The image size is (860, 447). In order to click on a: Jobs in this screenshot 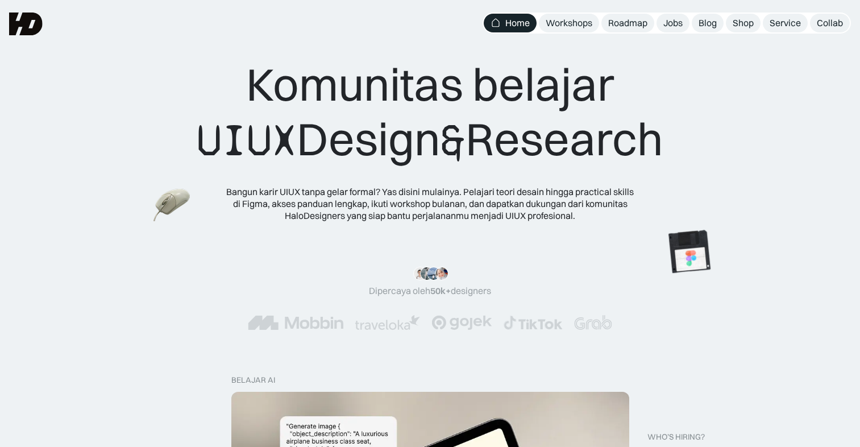, I will do `click(673, 23)`.